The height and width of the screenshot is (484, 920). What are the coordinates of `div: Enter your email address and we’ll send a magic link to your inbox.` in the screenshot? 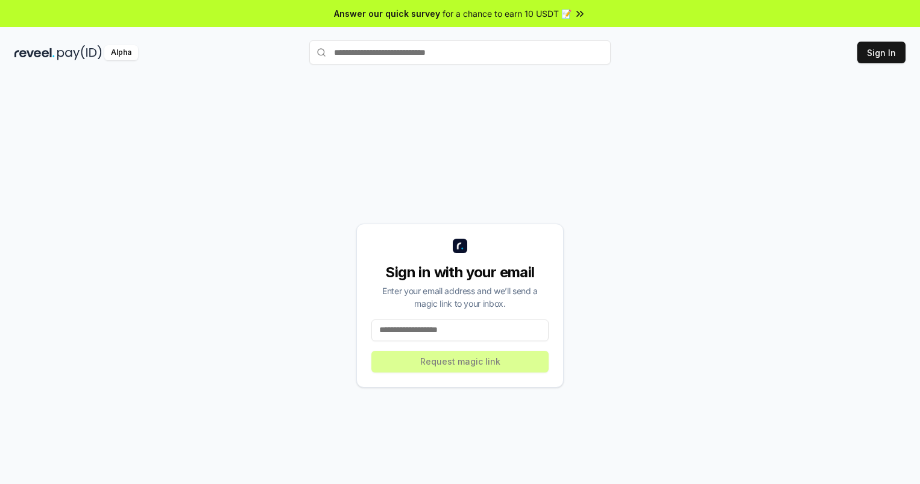 It's located at (460, 297).